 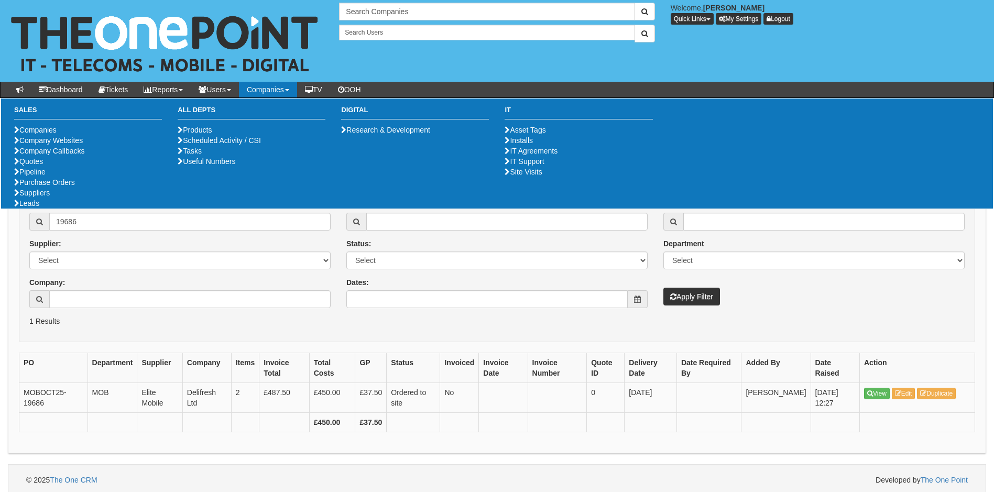 I want to click on h3: IT, so click(x=579, y=113).